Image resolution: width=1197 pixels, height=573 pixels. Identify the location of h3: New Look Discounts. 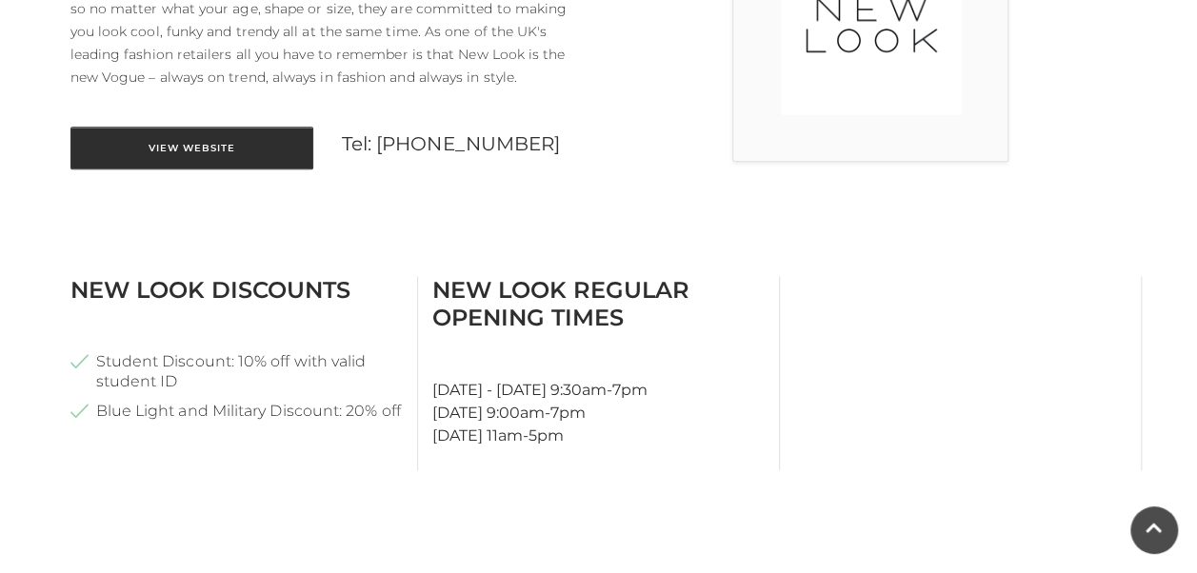
(236, 290).